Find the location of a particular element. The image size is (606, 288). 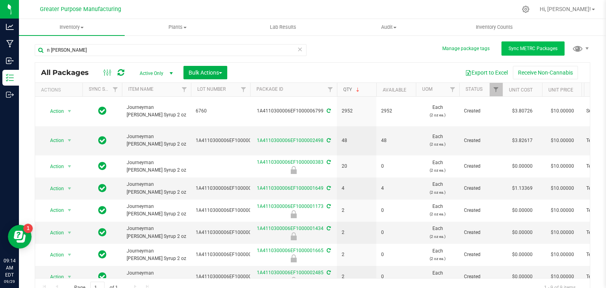

span: Sync METRC Packages is located at coordinates (533, 49).